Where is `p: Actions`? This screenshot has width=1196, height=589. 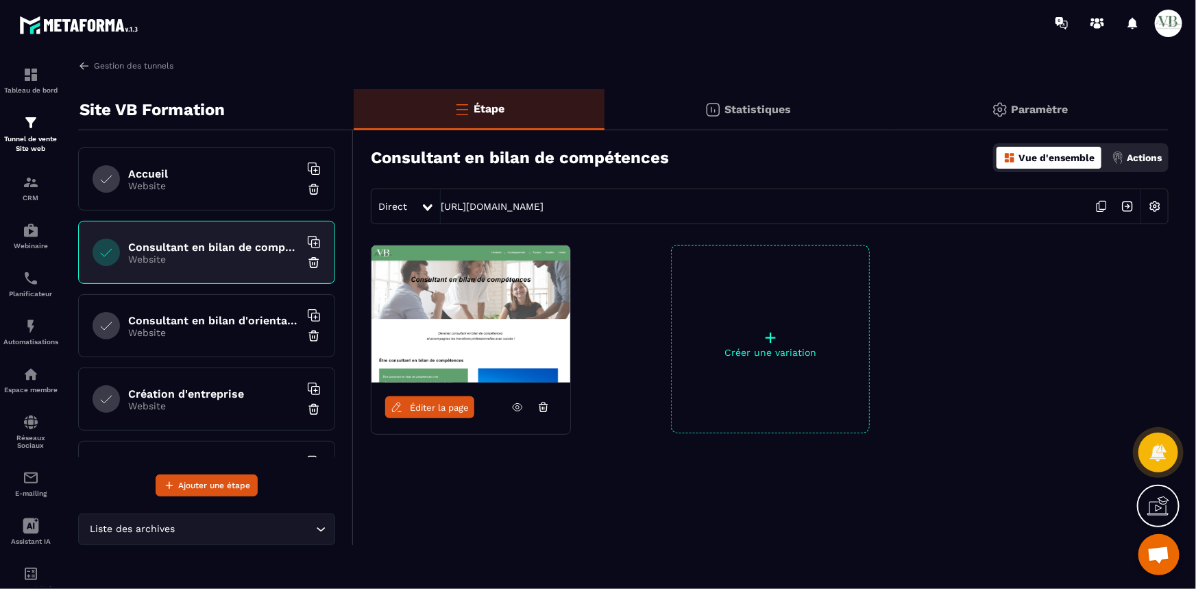 p: Actions is located at coordinates (1144, 158).